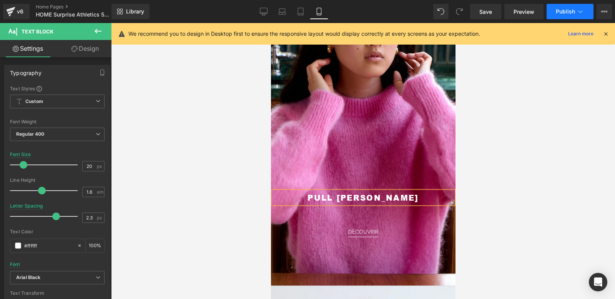  What do you see at coordinates (524, 12) in the screenshot?
I see `span: Preview` at bounding box center [524, 12].